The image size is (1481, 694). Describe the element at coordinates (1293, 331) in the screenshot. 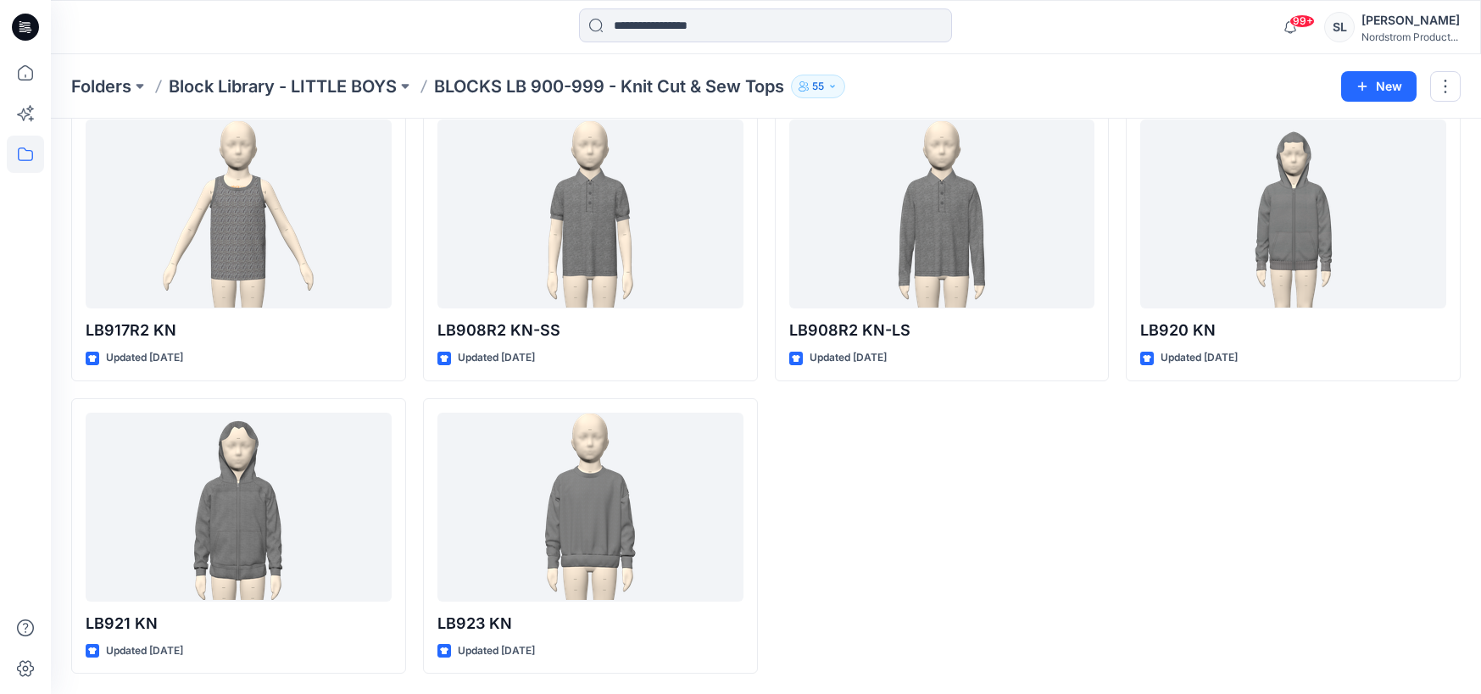

I see `p: LB920 KN` at that location.